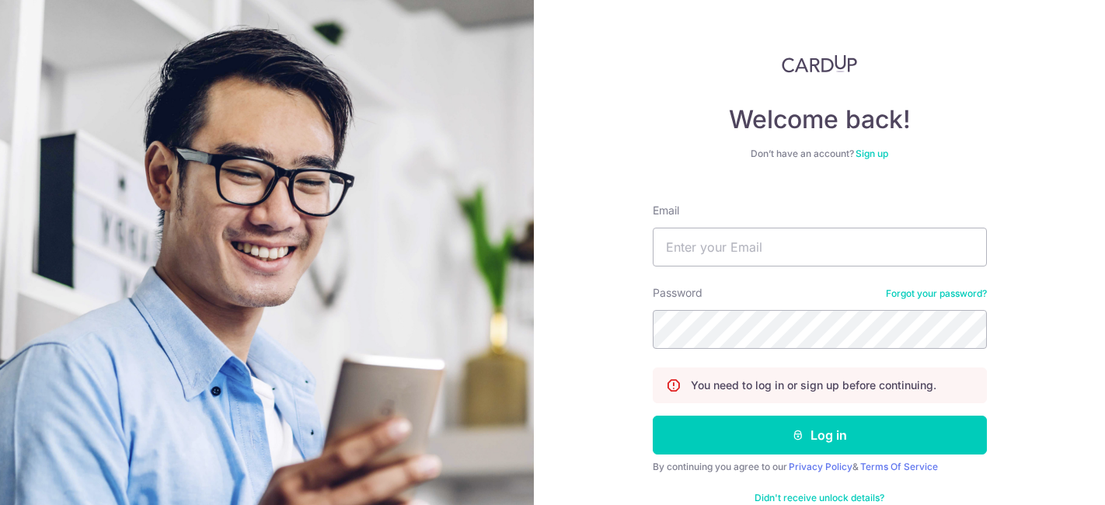 This screenshot has width=1105, height=505. What do you see at coordinates (819, 498) in the screenshot?
I see `a: Didn't receive unlock details?` at bounding box center [819, 498].